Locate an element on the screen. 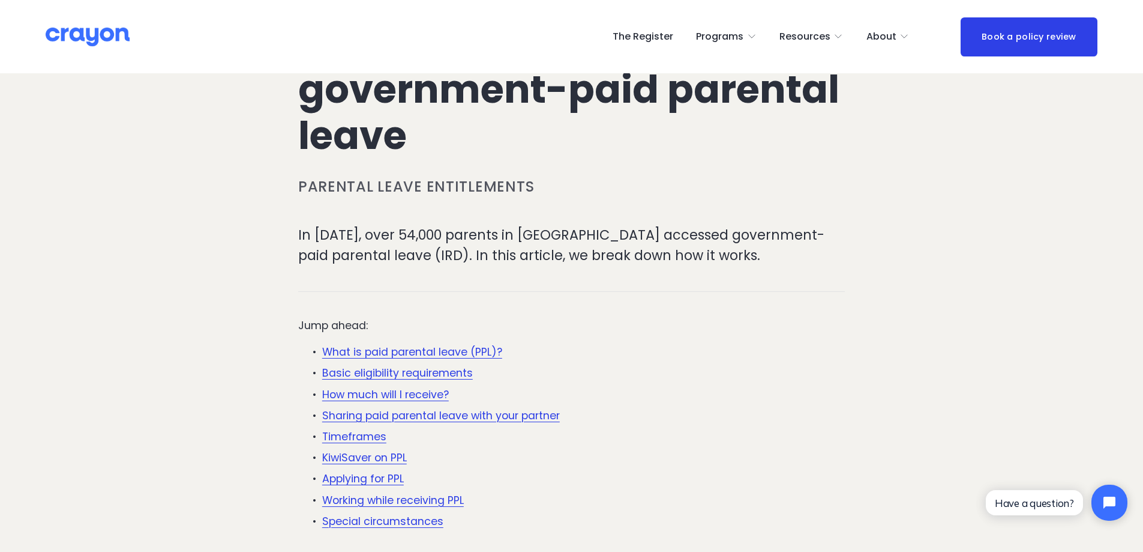 The image size is (1143, 552). a: Timeframes is located at coordinates (354, 436).